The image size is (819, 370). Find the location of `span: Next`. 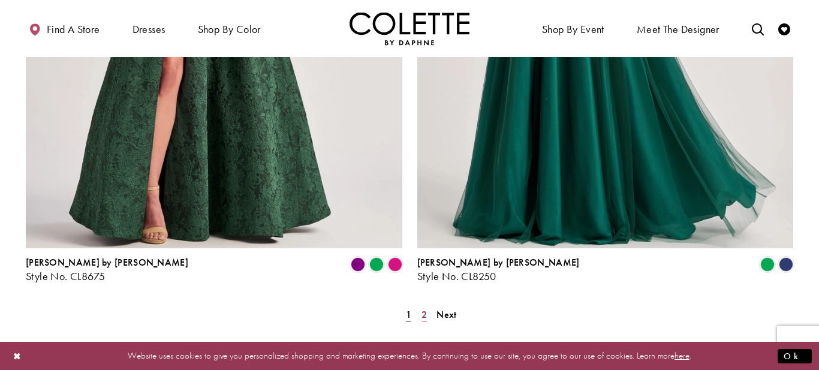

span: Next is located at coordinates (446, 314).